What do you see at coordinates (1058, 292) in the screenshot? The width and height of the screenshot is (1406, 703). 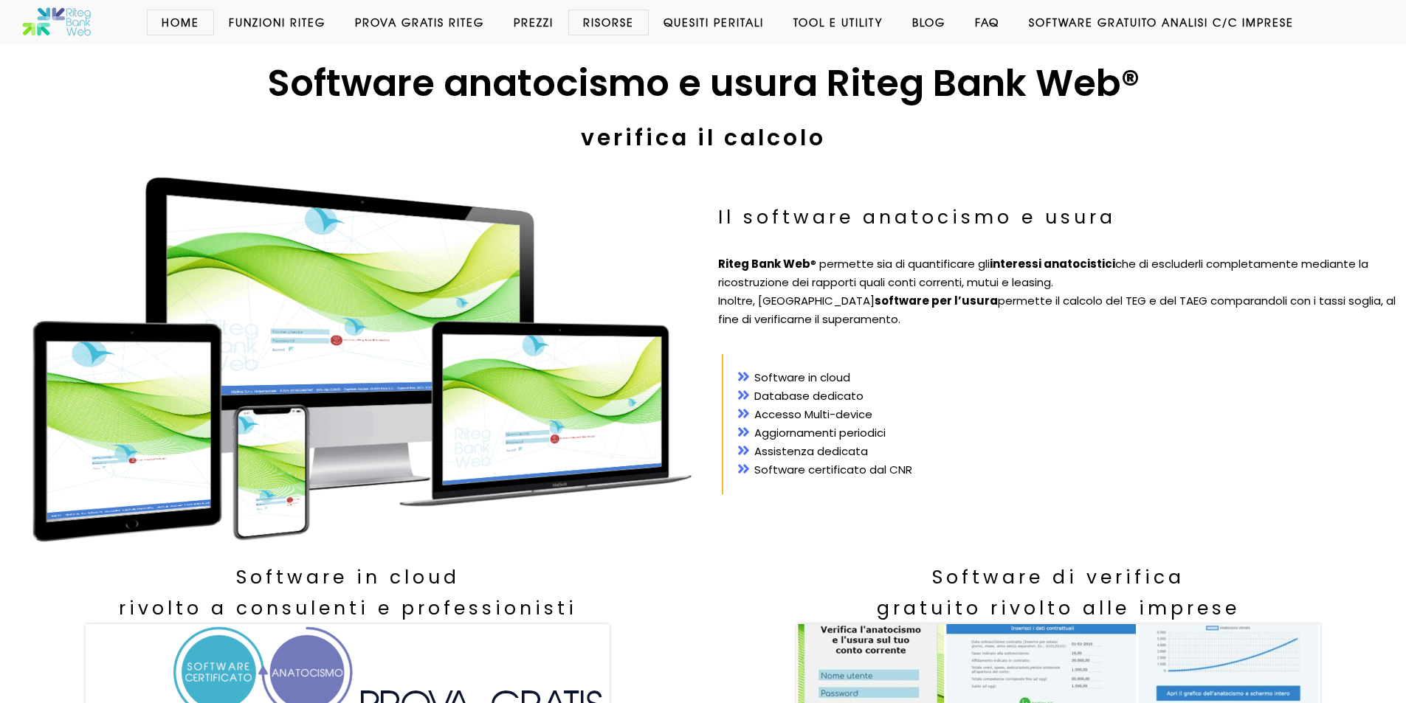 I see `p: ® permette sia di quantificare gli che di escluderli completamente mediante la ricostruzione dei ...` at bounding box center [1058, 292].